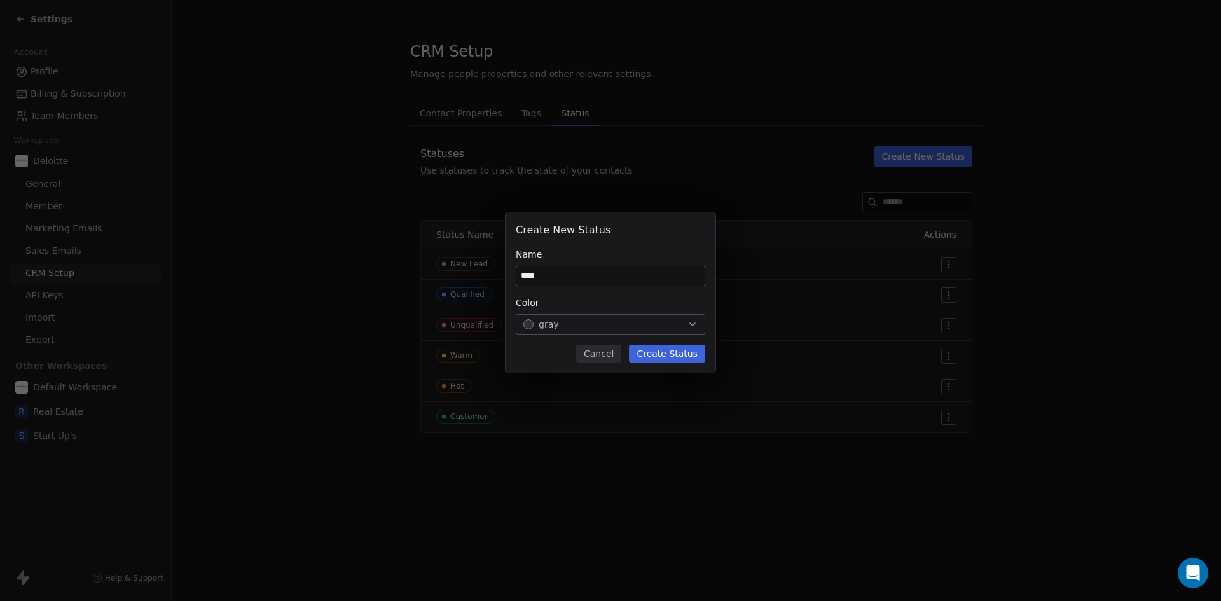 This screenshot has width=1221, height=601. I want to click on button: gray, so click(611, 324).